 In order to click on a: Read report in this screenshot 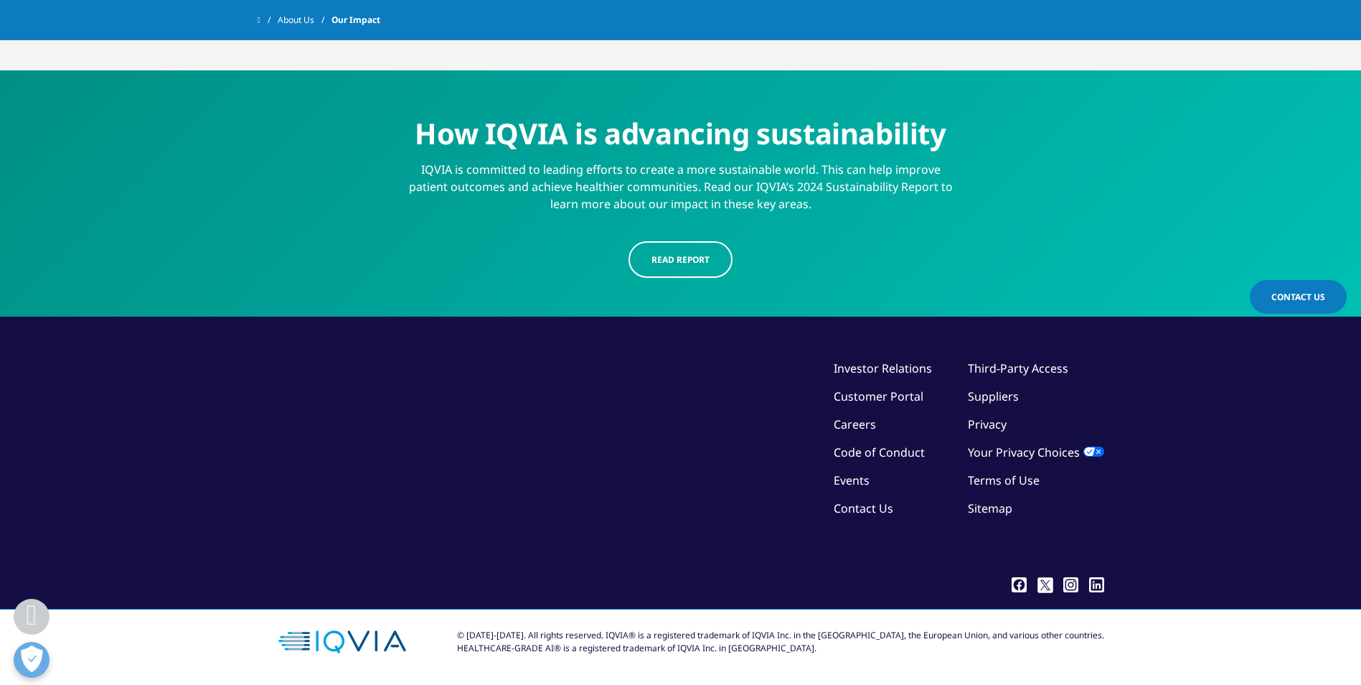, I will do `click(680, 259)`.